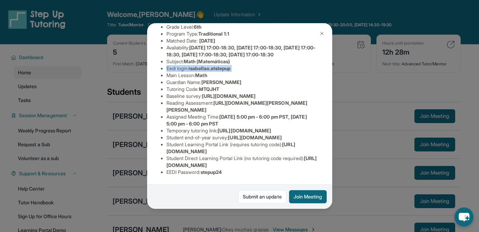 The image size is (479, 232). I want to click on li: Grade Level:, so click(242, 27).